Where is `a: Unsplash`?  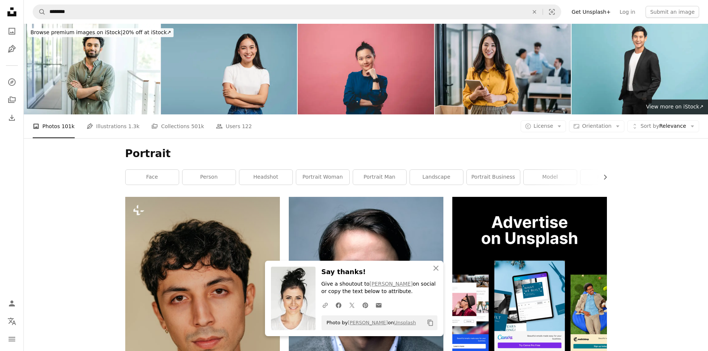 a: Unsplash is located at coordinates (405, 323).